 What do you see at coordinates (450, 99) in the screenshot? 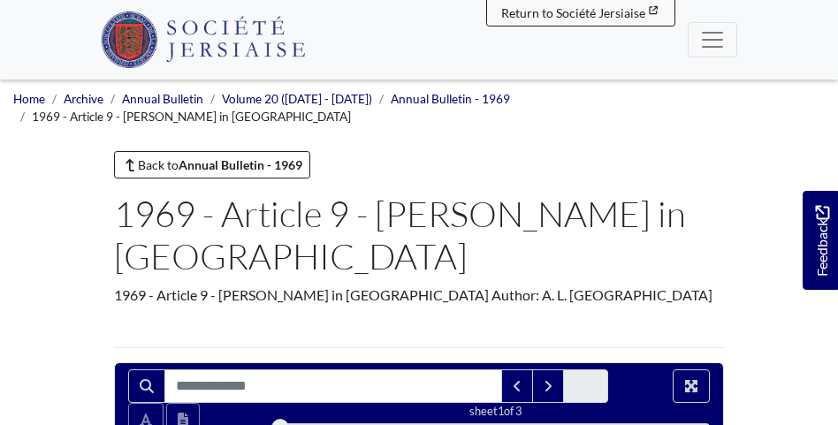
I see `a: Annual Bulletin - 1969` at bounding box center [450, 99].